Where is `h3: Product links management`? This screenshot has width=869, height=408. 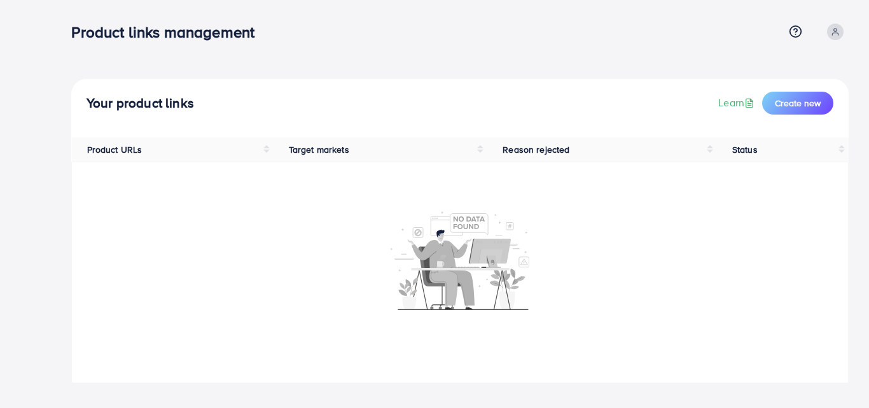
h3: Product links management is located at coordinates (168, 32).